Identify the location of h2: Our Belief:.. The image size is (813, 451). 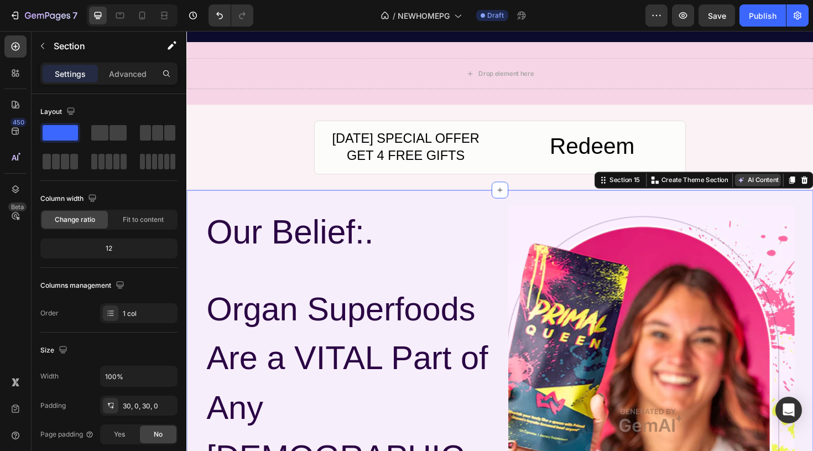
(171, 212).